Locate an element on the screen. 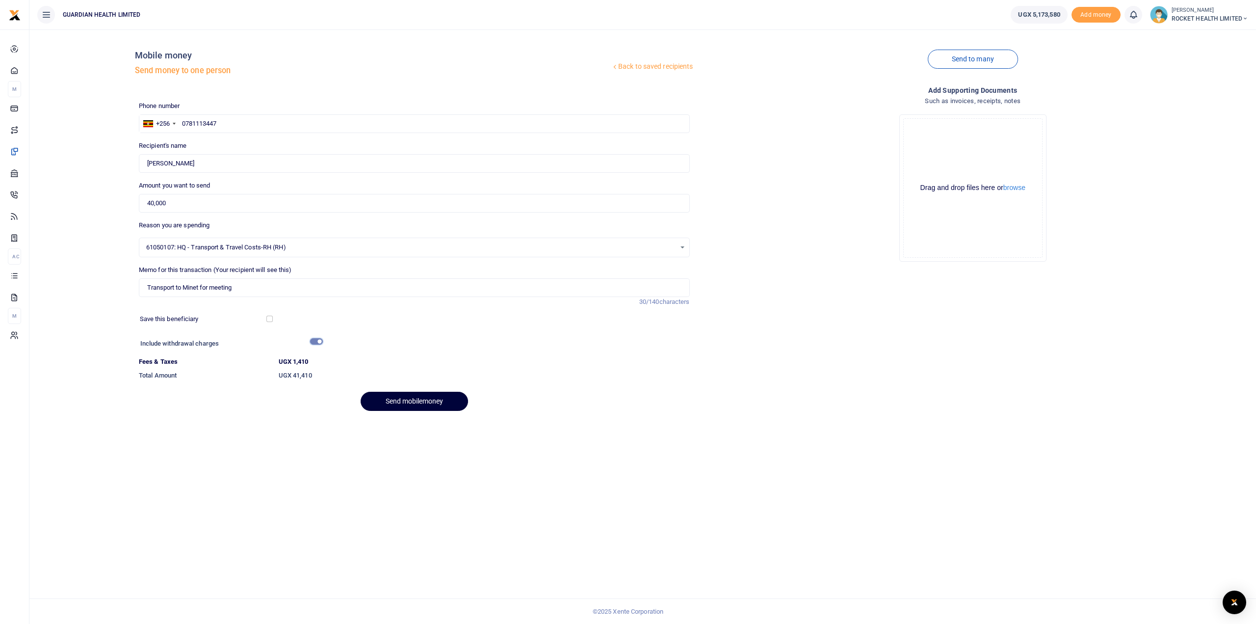  div: Drag and drop files here or is located at coordinates (973, 187).